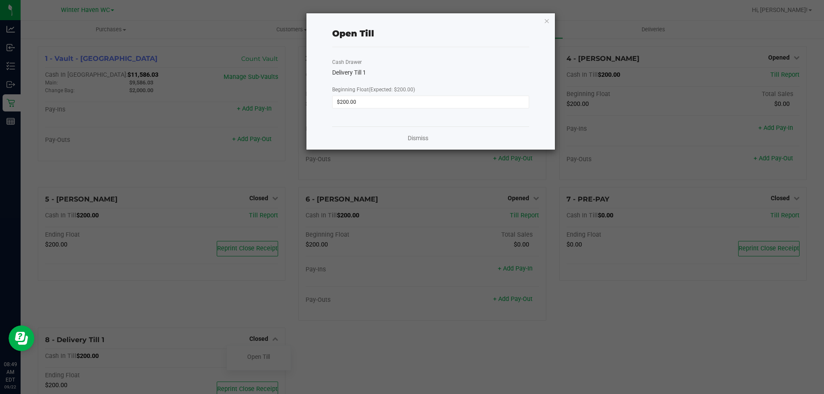 This screenshot has width=824, height=394. What do you see at coordinates (430, 73) in the screenshot?
I see `div: Delivery Till 1` at bounding box center [430, 73].